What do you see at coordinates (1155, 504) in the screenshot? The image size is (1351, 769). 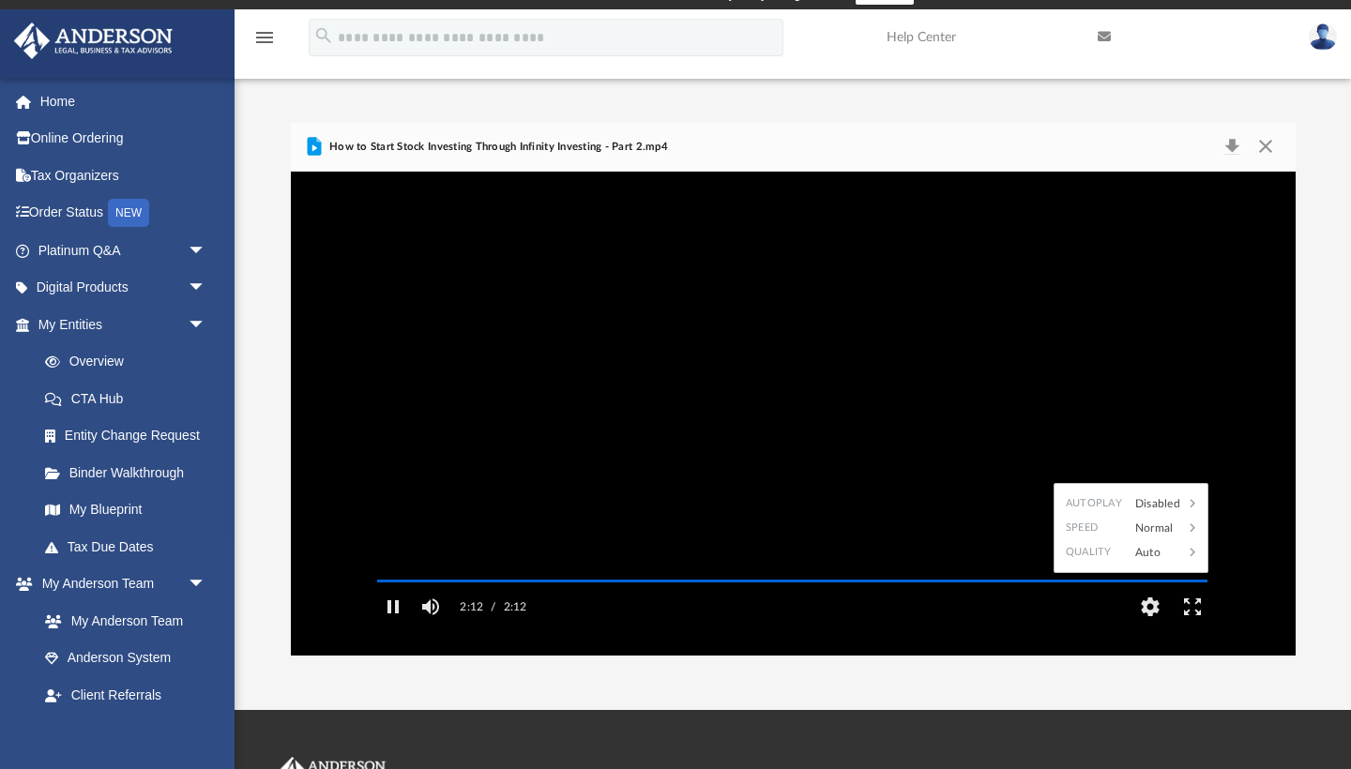 I see `div: Disabled` at bounding box center [1155, 504].